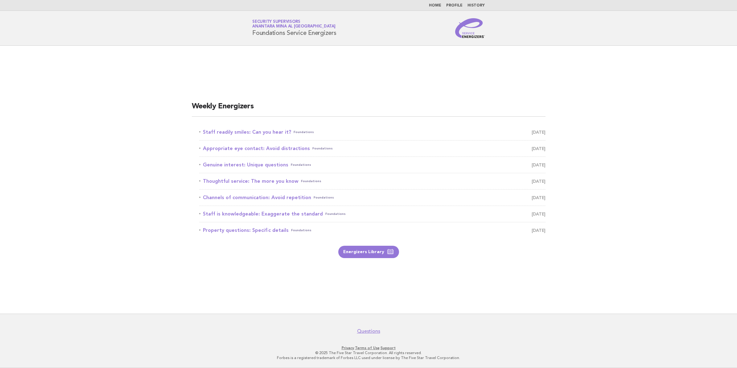 Image resolution: width=737 pixels, height=368 pixels. I want to click on p: Forbes is a registered trademark of Forbes LLC used under license by The Five Star Travel Corpora..., so click(369, 358).